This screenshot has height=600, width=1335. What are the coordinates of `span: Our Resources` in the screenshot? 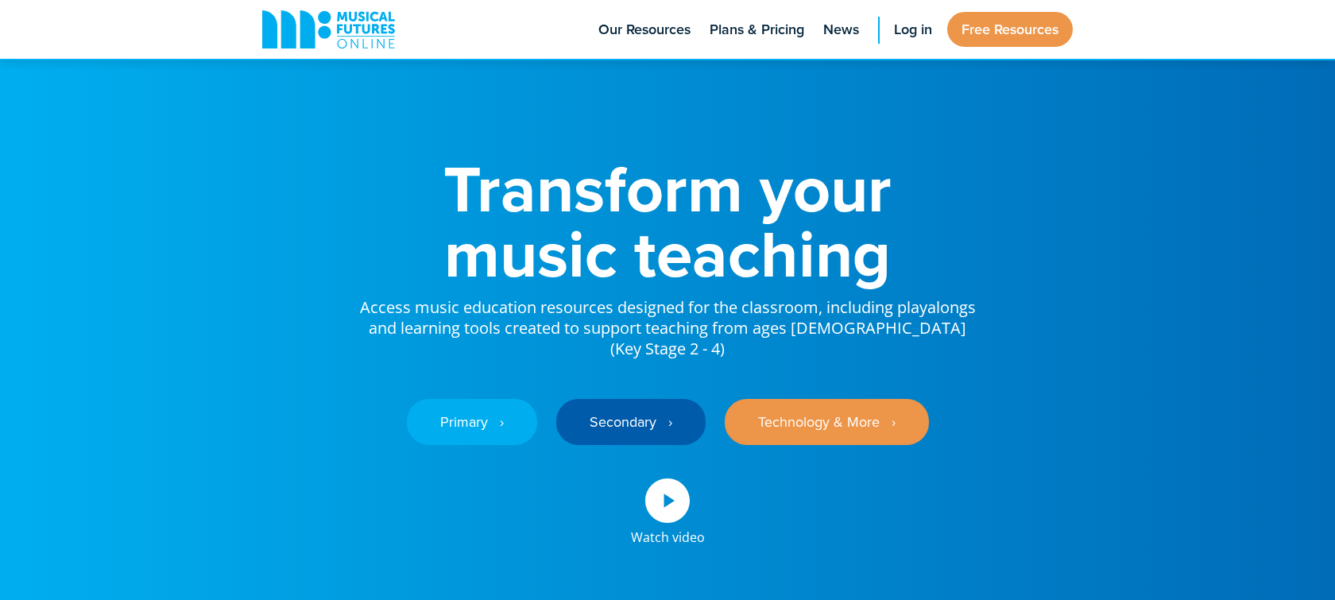 It's located at (645, 29).